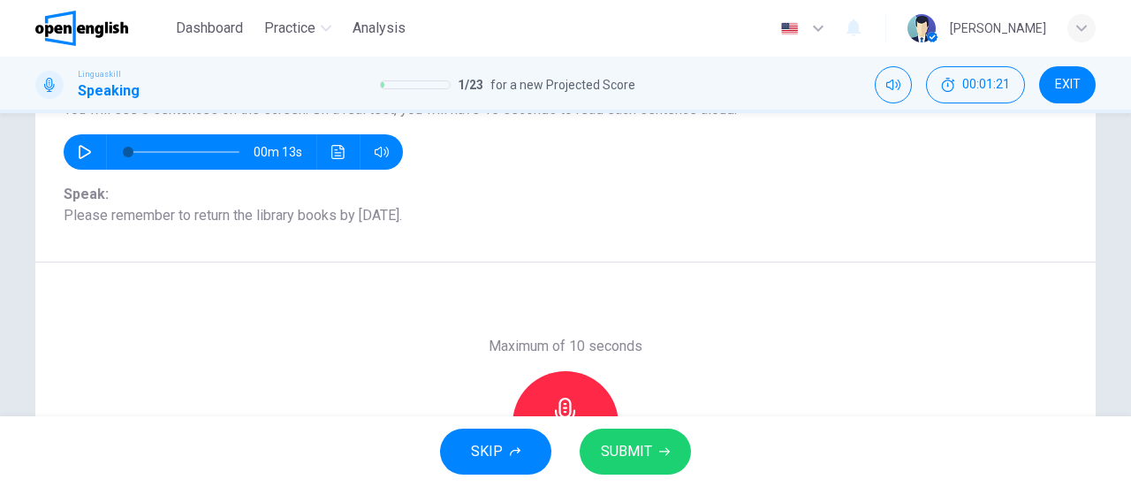 The width and height of the screenshot is (1131, 487). I want to click on button: Record, so click(566, 424).